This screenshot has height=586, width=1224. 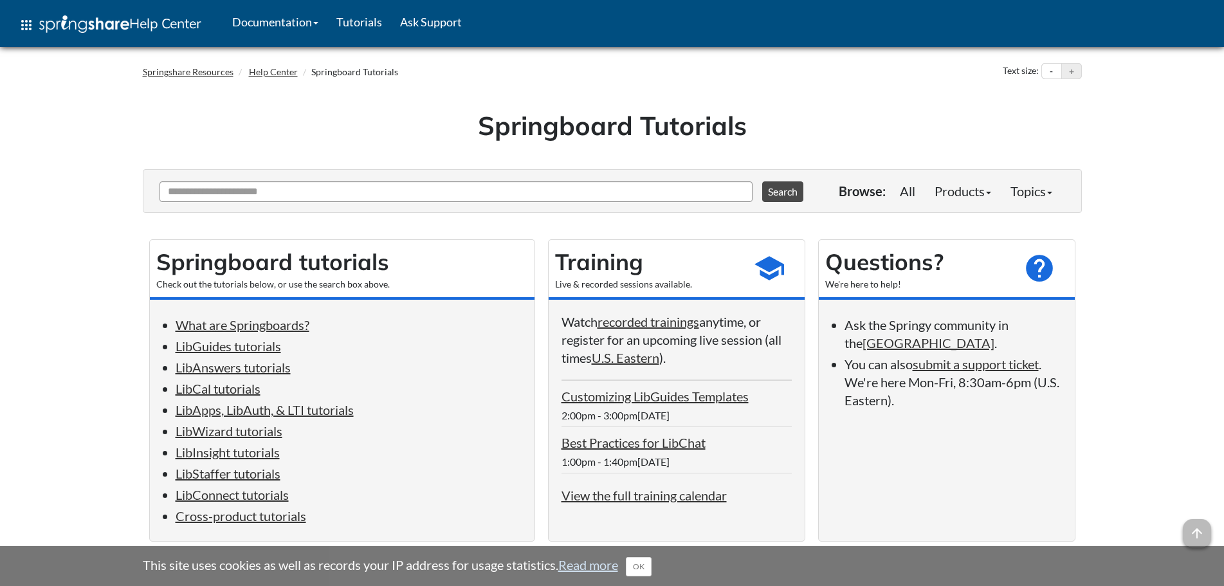 What do you see at coordinates (275, 22) in the screenshot?
I see `a: Documentation` at bounding box center [275, 22].